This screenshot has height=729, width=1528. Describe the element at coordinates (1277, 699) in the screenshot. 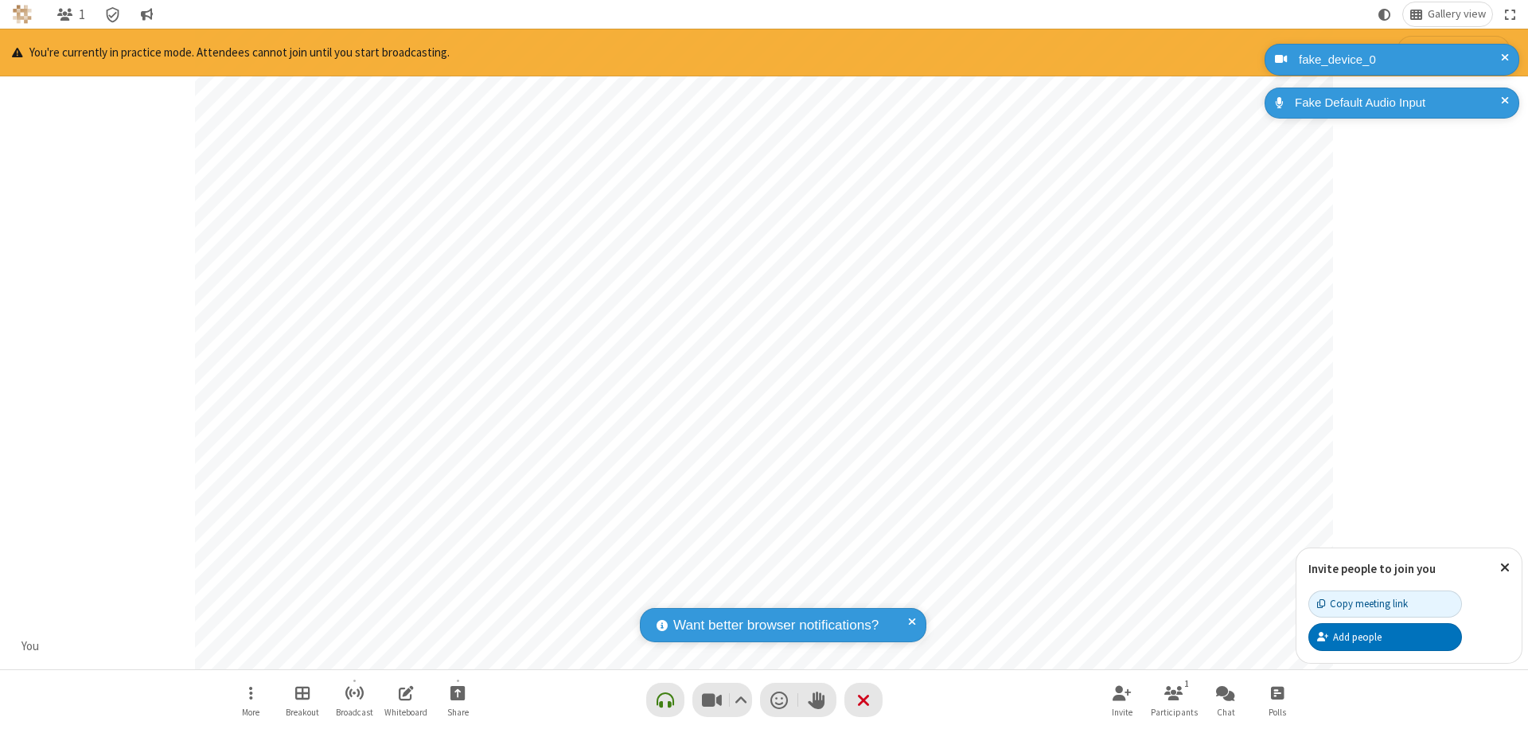

I see `button: Open poll` at that location.